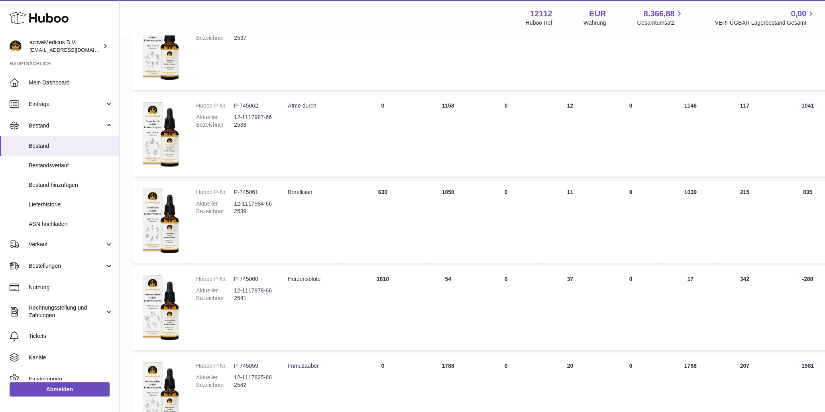 This screenshot has width=825, height=412. I want to click on td: 1146, so click(691, 136).